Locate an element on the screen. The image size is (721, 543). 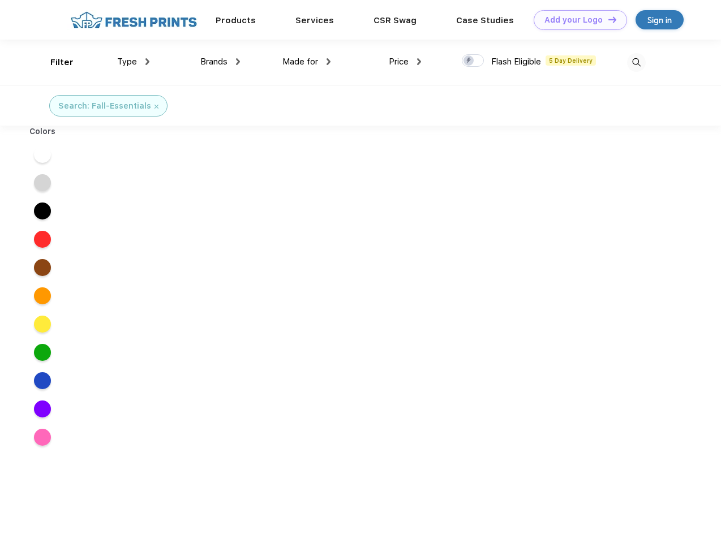
div: Filter is located at coordinates (62, 62).